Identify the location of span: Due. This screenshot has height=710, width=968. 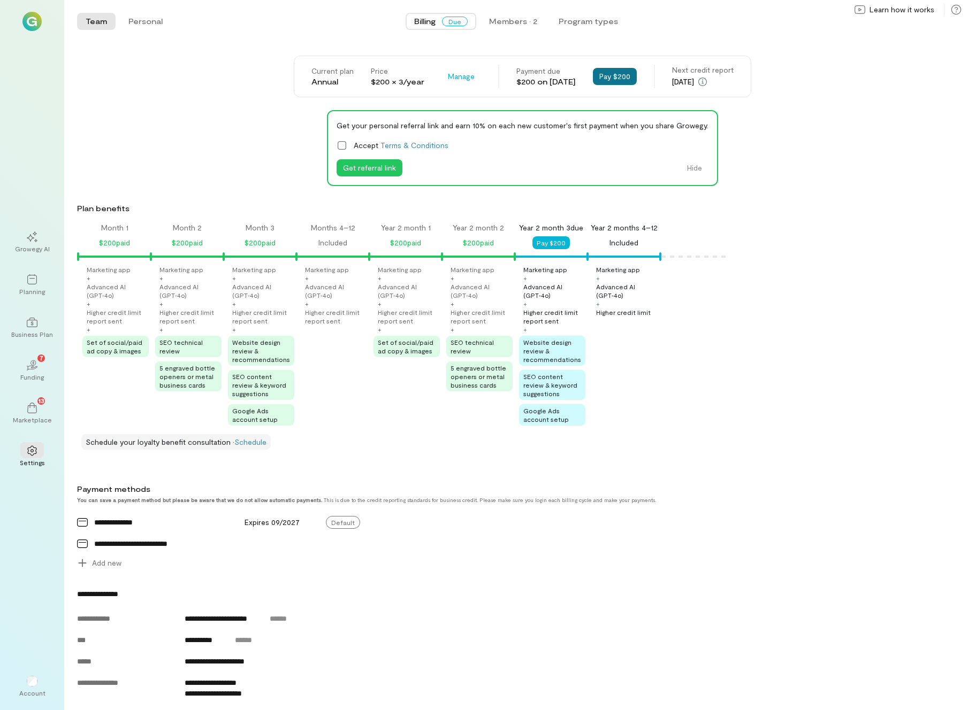
(455, 21).